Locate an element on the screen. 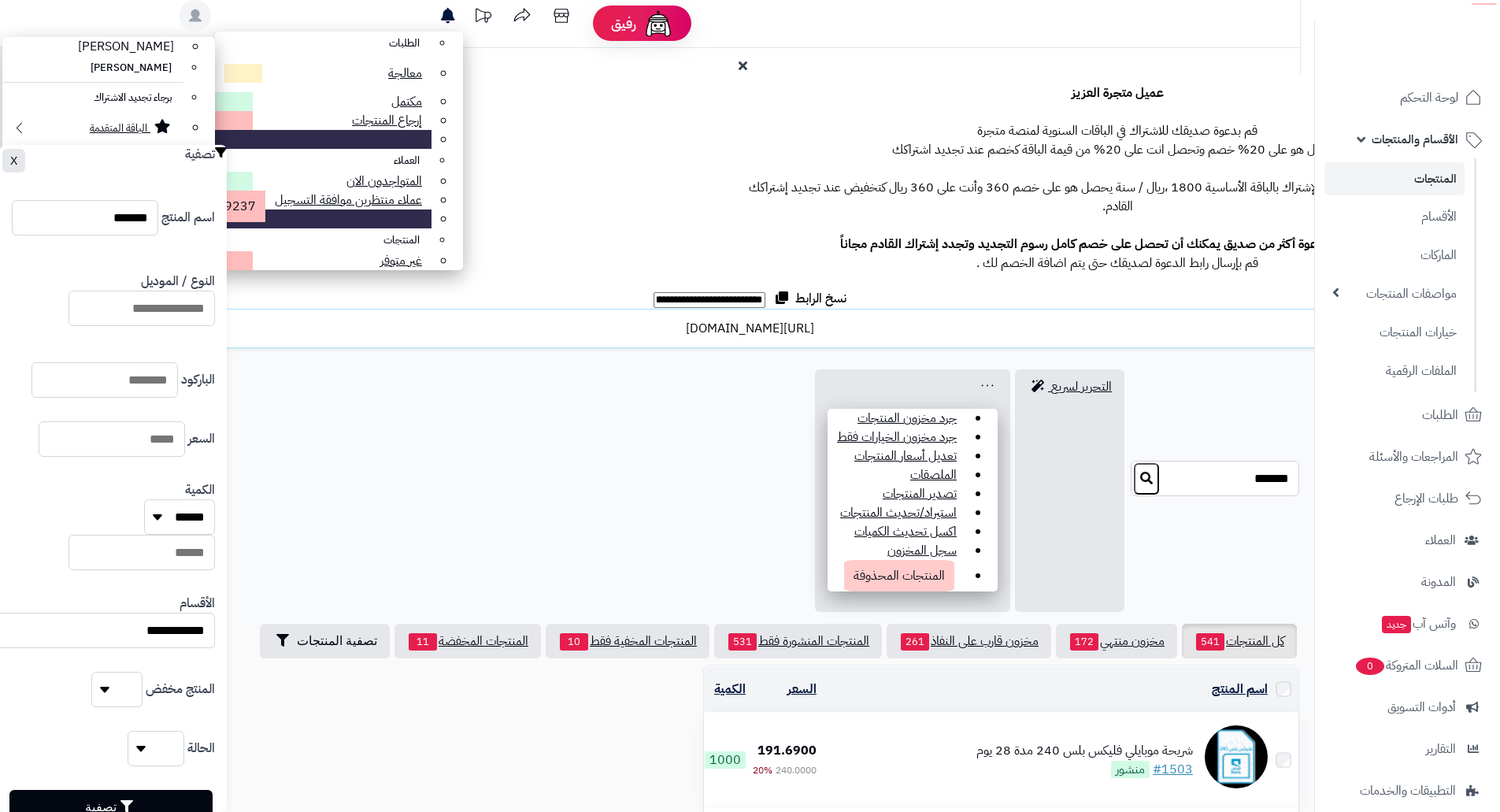 The height and width of the screenshot is (812, 1500). a: المنتجات المخفية فقط10 is located at coordinates (628, 641).